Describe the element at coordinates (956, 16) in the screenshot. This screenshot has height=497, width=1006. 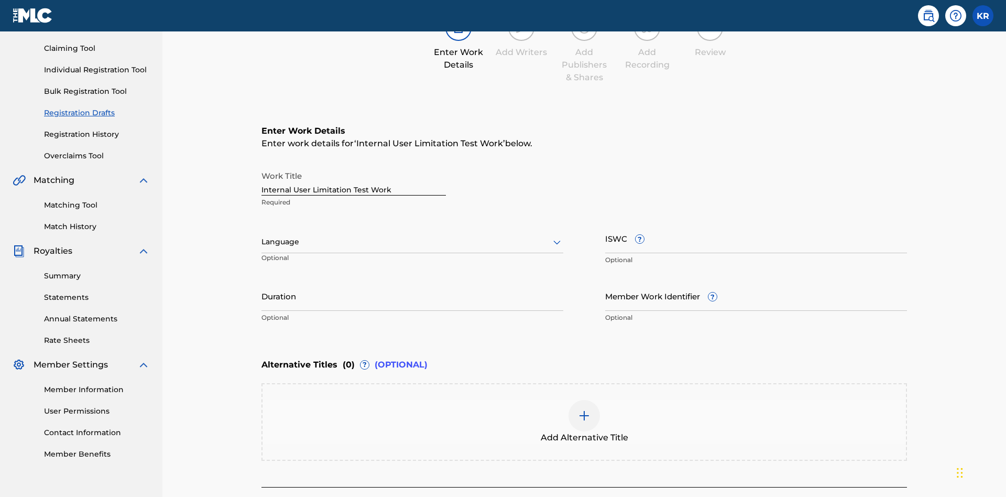
I see `img: help` at that location.